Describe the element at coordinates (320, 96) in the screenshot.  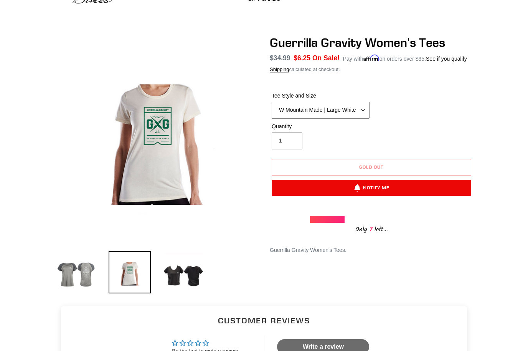
I see `label: Tee Style and Size` at that location.